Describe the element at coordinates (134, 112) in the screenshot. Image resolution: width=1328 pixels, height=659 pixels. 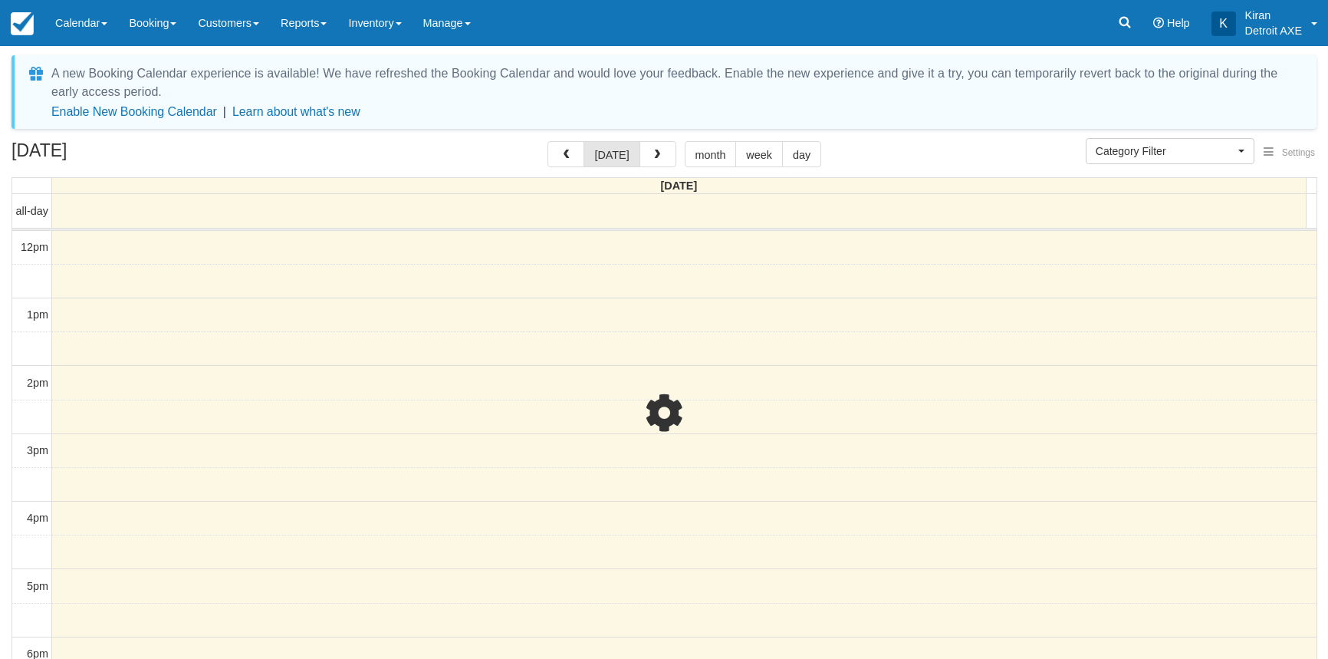
I see `button: Enable New Booking Calendar` at that location.